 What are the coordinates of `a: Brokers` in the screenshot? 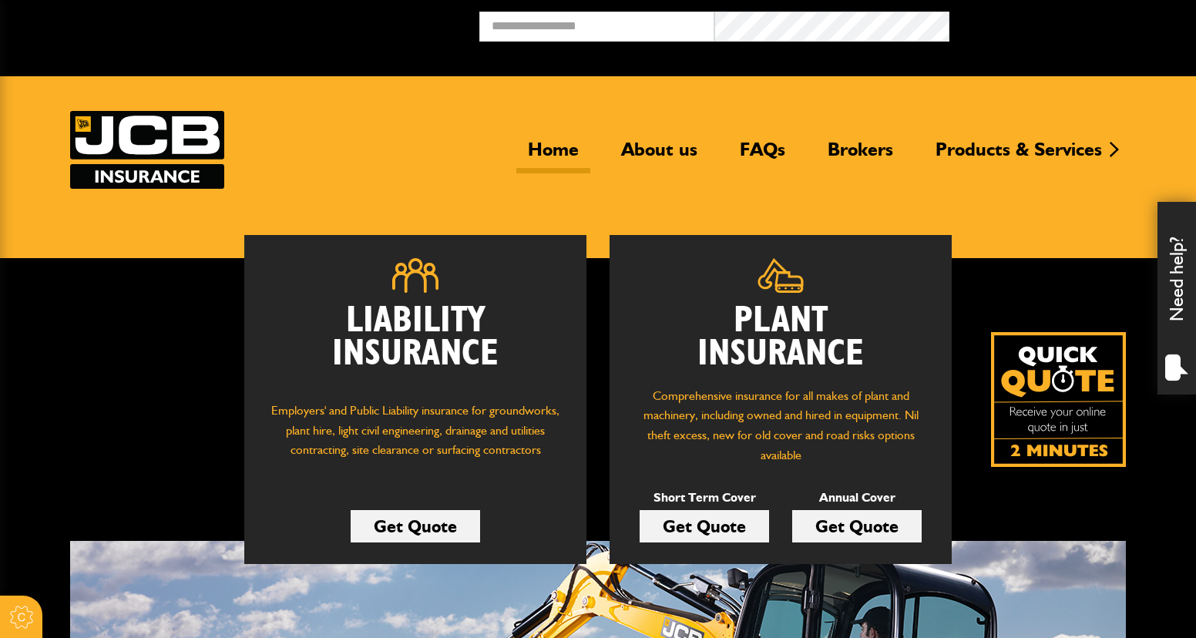 It's located at (860, 156).